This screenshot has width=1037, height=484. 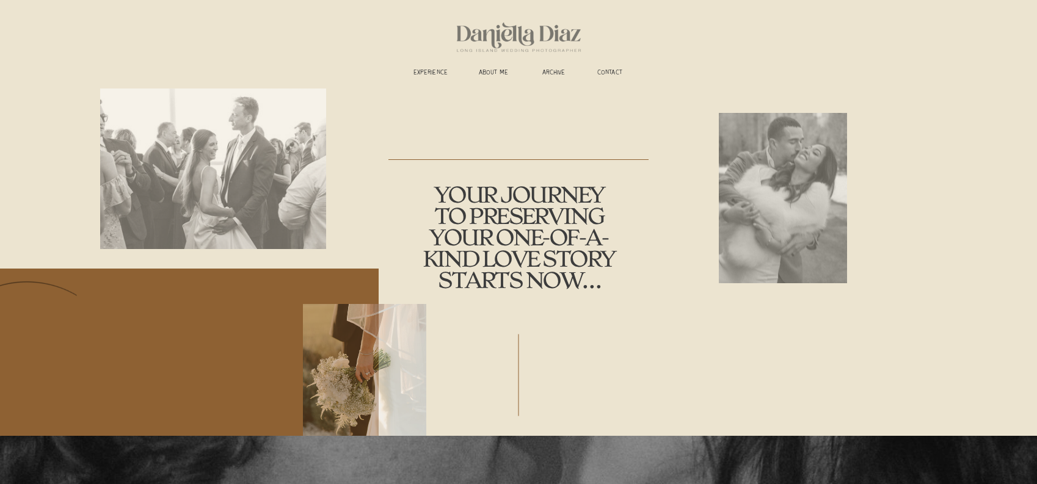 I want to click on a: experience, so click(x=431, y=73).